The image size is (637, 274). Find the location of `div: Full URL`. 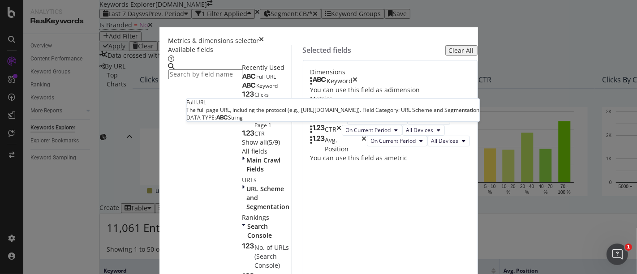

div: Full URL is located at coordinates (333, 102).